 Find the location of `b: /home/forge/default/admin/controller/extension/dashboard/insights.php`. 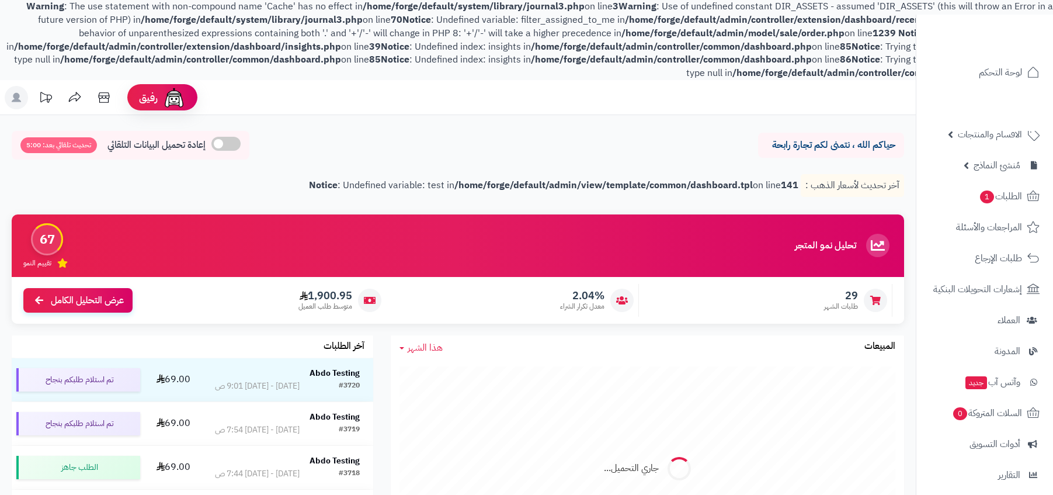

b: /home/forge/default/admin/controller/extension/dashboard/insights.php is located at coordinates (178, 47).